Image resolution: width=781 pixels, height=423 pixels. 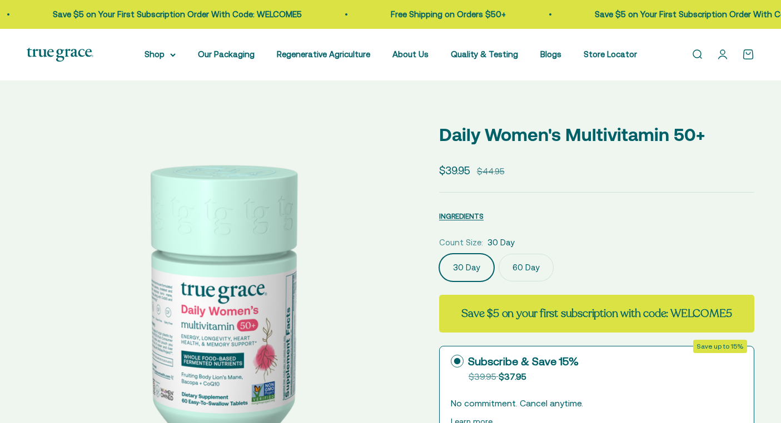 What do you see at coordinates (443, 14) in the screenshot?
I see `a: Free Shipping on Orders $50+` at bounding box center [443, 14].